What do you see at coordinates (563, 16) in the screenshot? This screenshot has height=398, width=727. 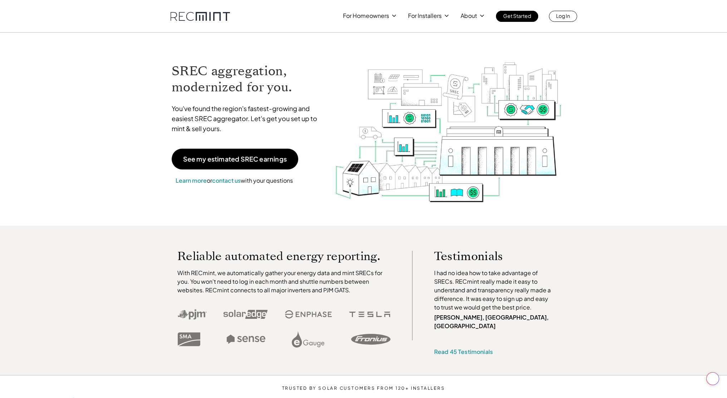 I see `p: Log In` at bounding box center [563, 16].